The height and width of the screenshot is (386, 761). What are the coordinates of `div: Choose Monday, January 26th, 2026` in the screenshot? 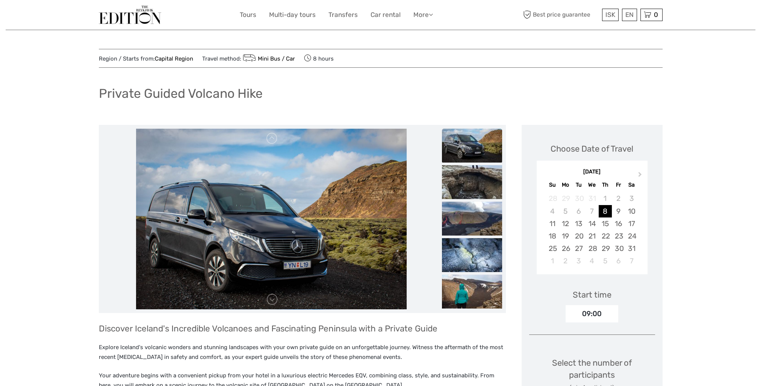 It's located at (566, 248).